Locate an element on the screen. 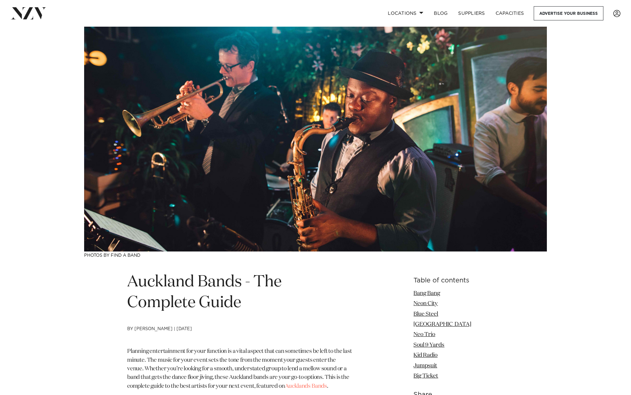 The image size is (631, 395). a: Aucklands Bands is located at coordinates (306, 386).